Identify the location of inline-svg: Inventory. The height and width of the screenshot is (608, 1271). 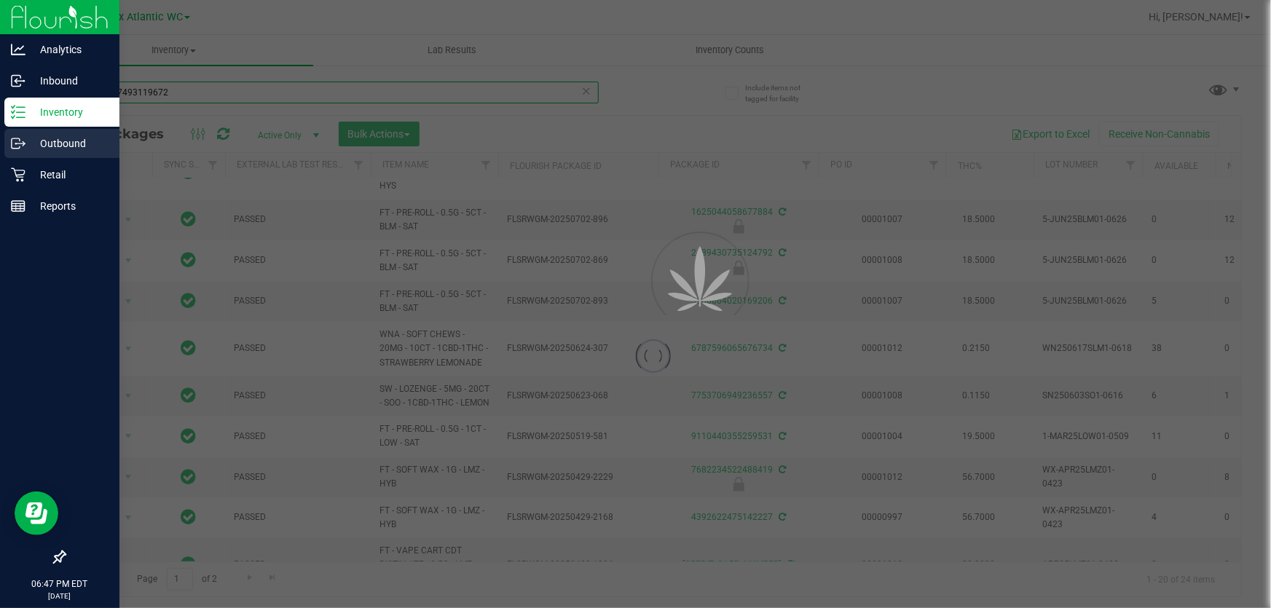
(18, 112).